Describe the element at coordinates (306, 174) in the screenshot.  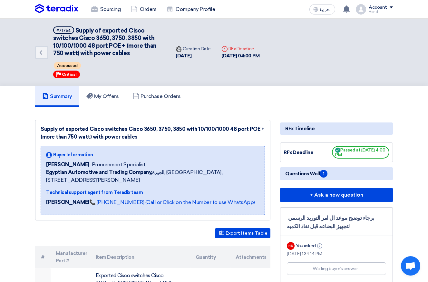
I see `span: Questions Wall` at that location.